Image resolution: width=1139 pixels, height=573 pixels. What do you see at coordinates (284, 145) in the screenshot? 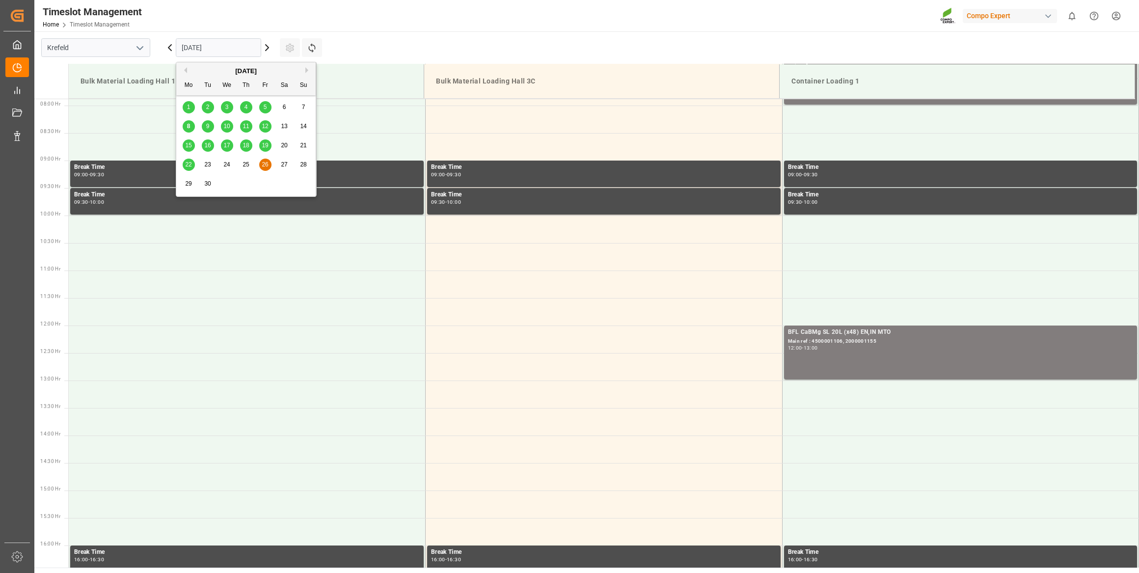
I see `div: Choose Saturday, September 20th, 2025` at bounding box center [284, 145].